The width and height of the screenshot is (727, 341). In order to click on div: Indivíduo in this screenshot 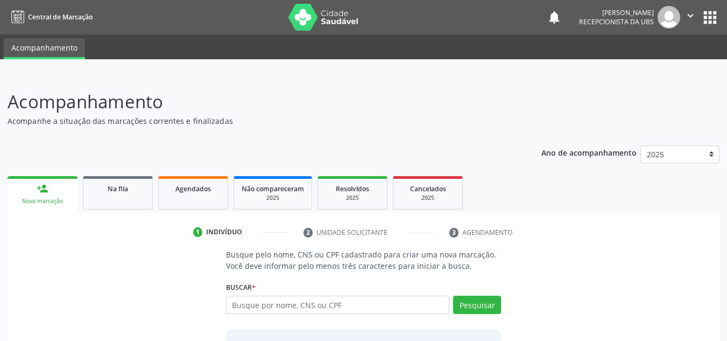, I will do `click(224, 232)`.